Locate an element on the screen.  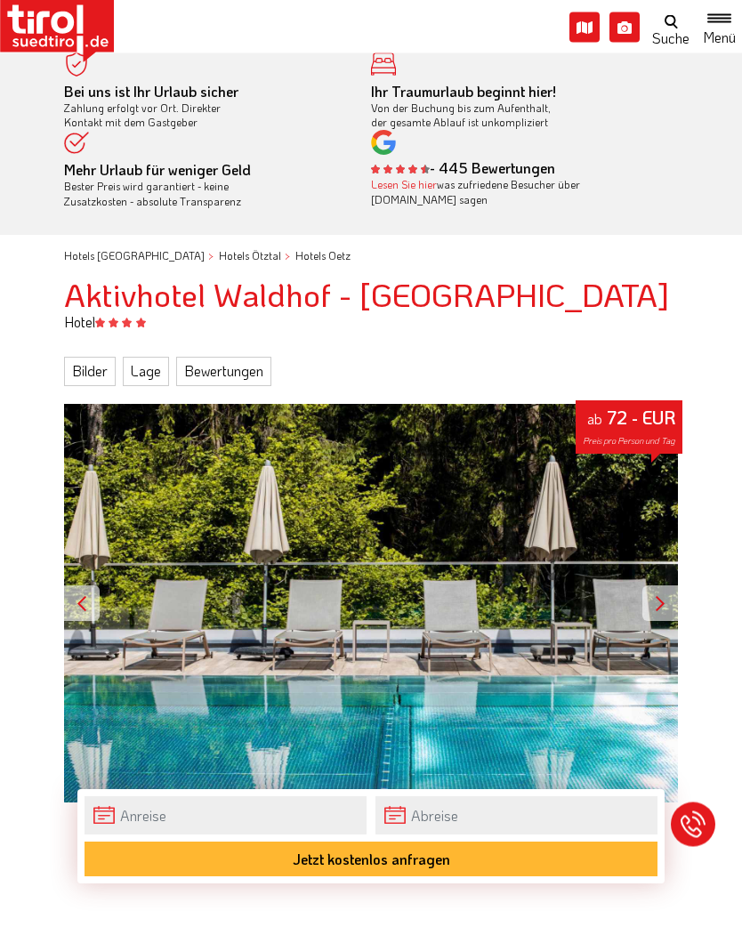
a: Bewertungen is located at coordinates (223, 372).